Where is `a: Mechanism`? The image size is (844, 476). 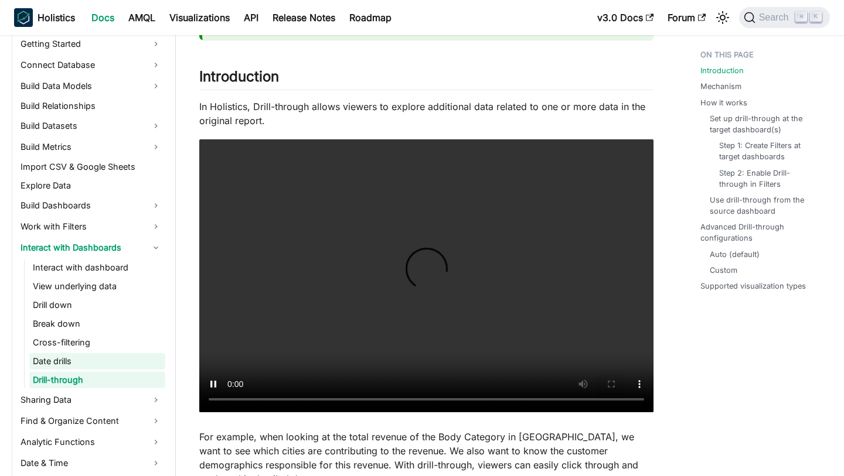 a: Mechanism is located at coordinates (721, 86).